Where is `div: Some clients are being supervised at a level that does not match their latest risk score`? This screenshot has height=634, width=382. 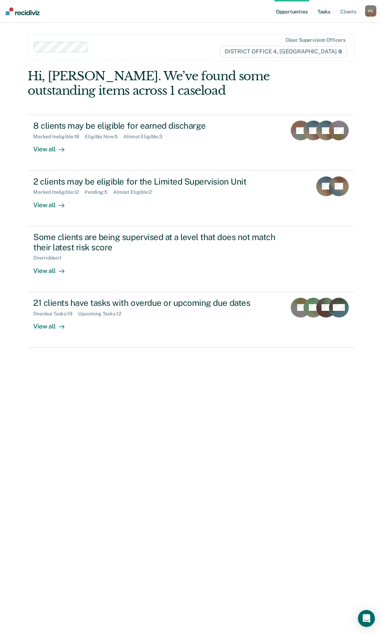
div: Some clients are being supervised at a level that does not match their latest risk score is located at coordinates (157, 242).